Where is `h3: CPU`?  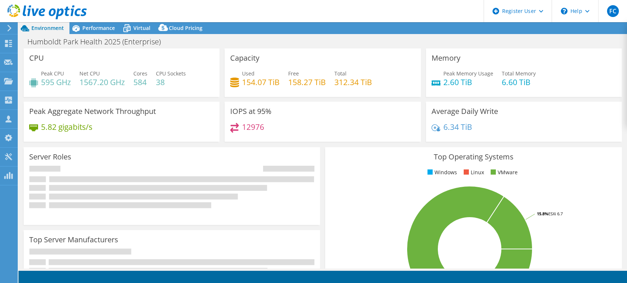
h3: CPU is located at coordinates (37, 58).